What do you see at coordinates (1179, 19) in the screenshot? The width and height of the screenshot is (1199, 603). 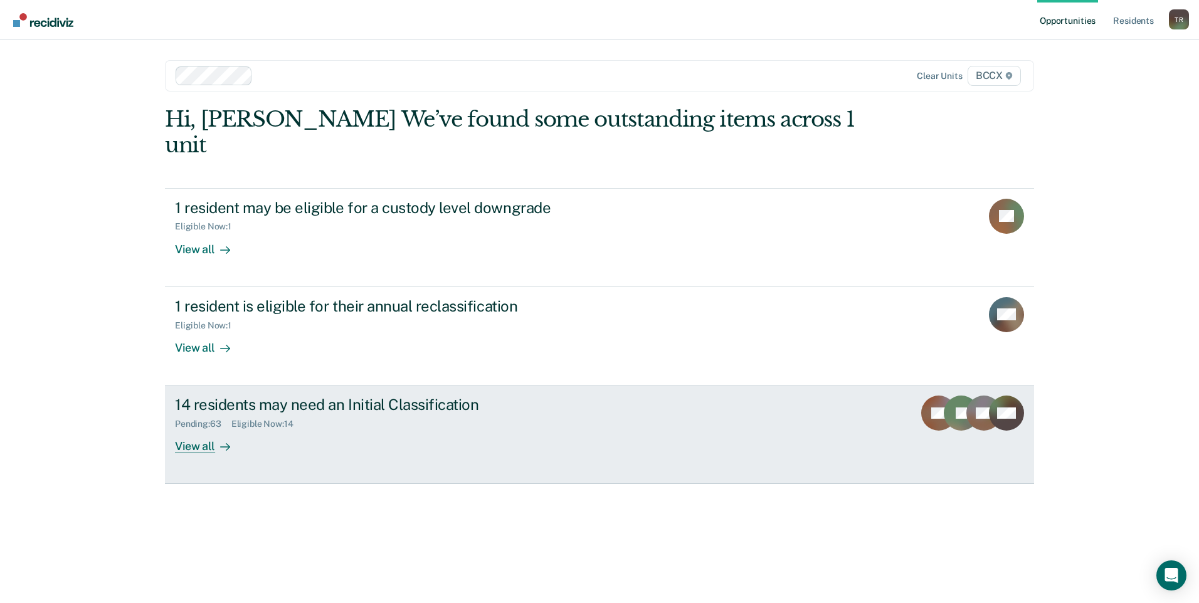 I see `button: Profile dropdown button` at bounding box center [1179, 19].